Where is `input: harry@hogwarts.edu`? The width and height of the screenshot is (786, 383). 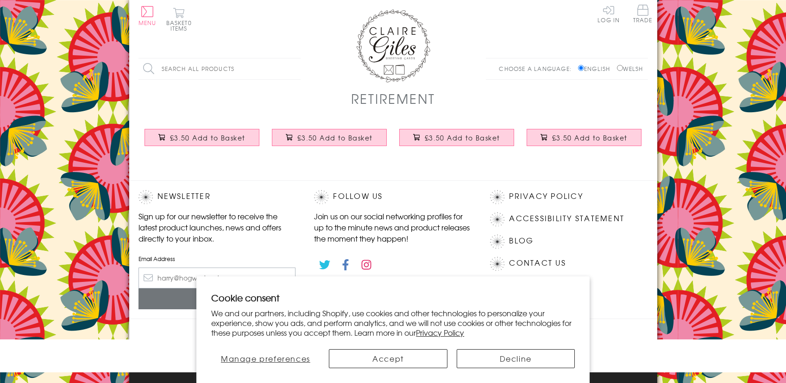
input: harry@hogwarts.edu is located at coordinates (217, 277).